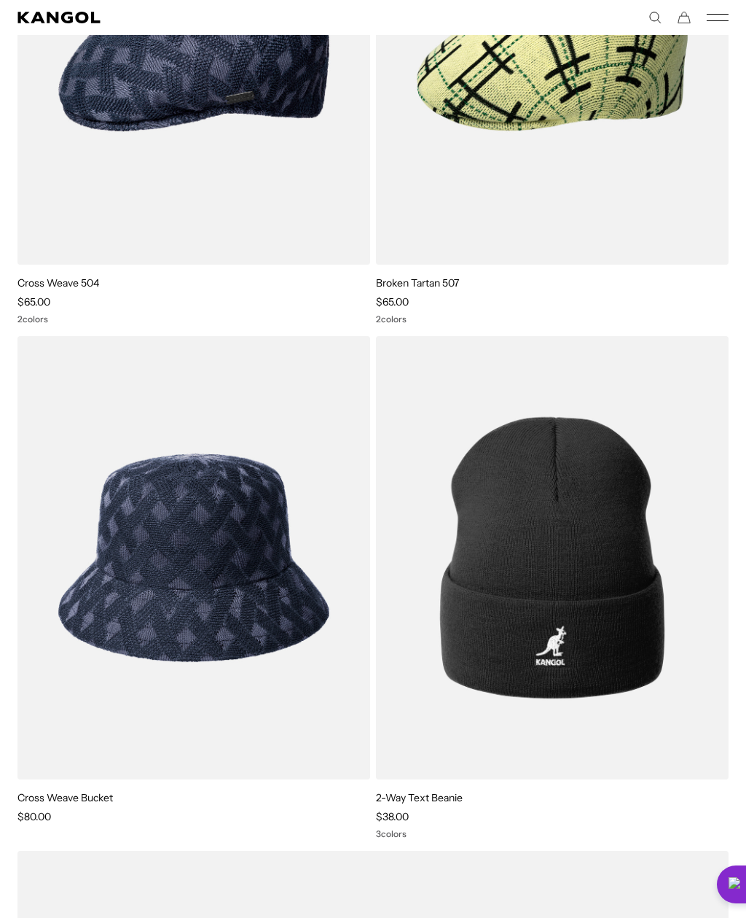 Image resolution: width=746 pixels, height=918 pixels. What do you see at coordinates (34, 816) in the screenshot?
I see `span: $80.00` at bounding box center [34, 816].